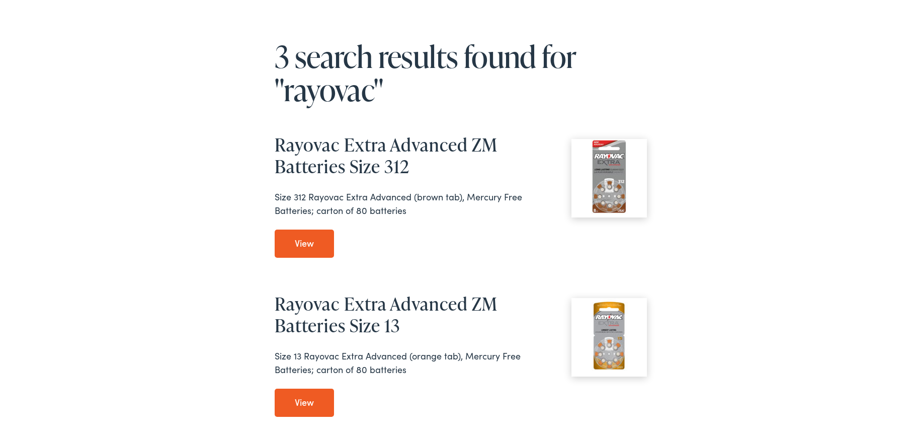 This screenshot has height=434, width=914. Describe the element at coordinates (461, 153) in the screenshot. I see `h2: Rayovac Extra Advanced ZM Batteries Size 312` at that location.